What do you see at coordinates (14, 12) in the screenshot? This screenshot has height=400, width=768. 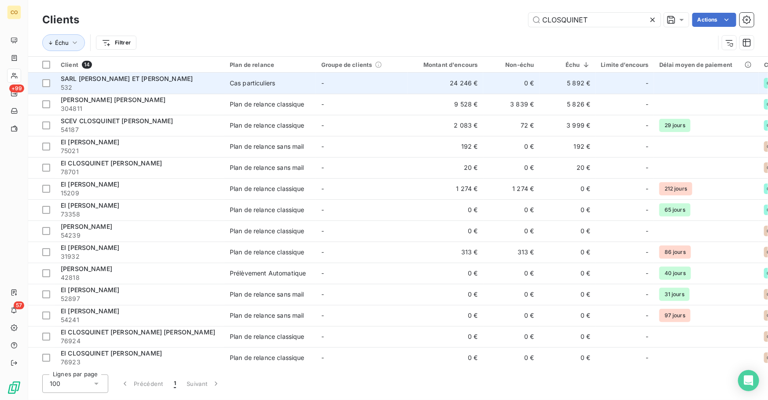 I see `div: CO` at bounding box center [14, 12].